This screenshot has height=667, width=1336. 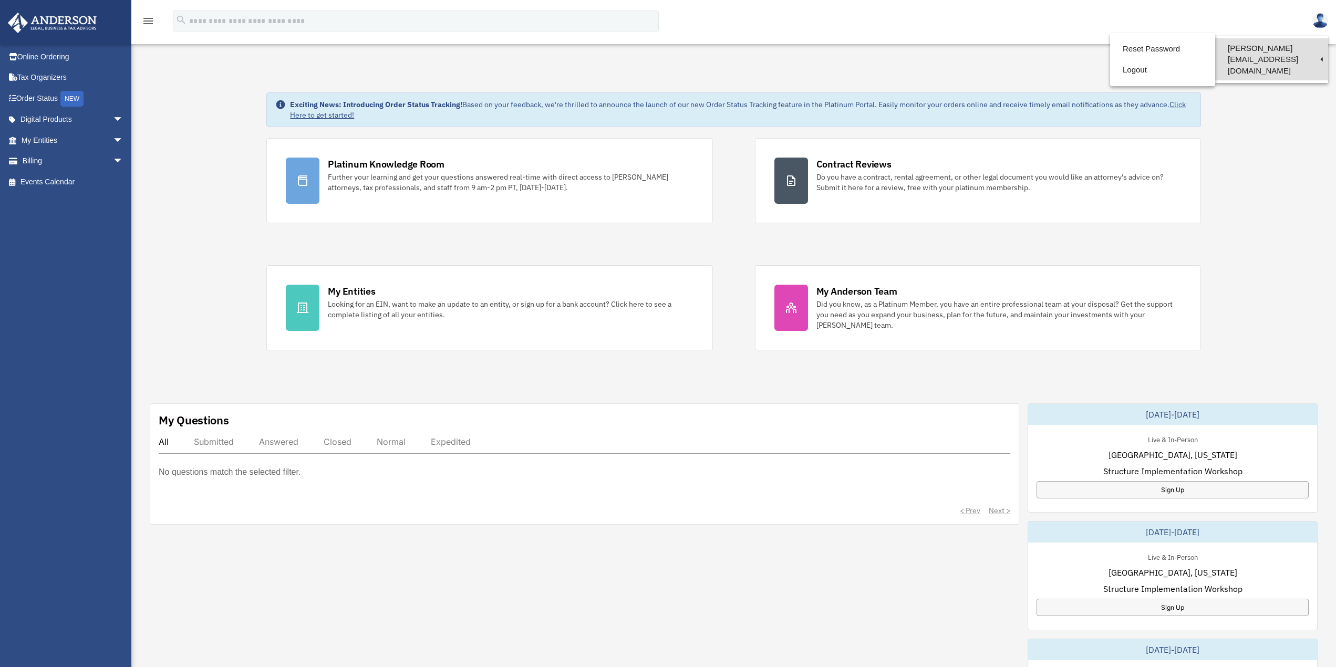 What do you see at coordinates (73, 140) in the screenshot?
I see `a: My Entitiesarrow_drop_down` at bounding box center [73, 140].